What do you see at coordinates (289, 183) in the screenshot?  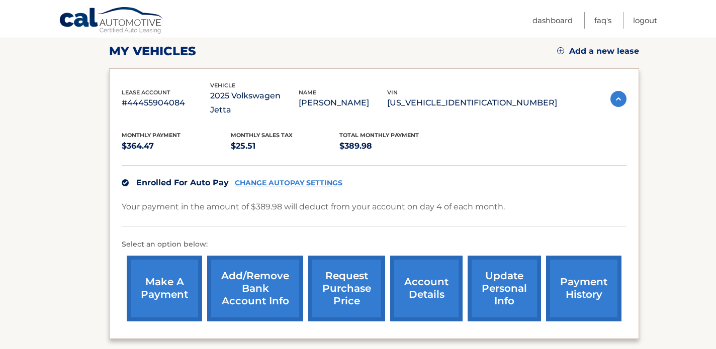 I see `a: CHANGE AUTOPAY SETTINGS` at bounding box center [289, 183].